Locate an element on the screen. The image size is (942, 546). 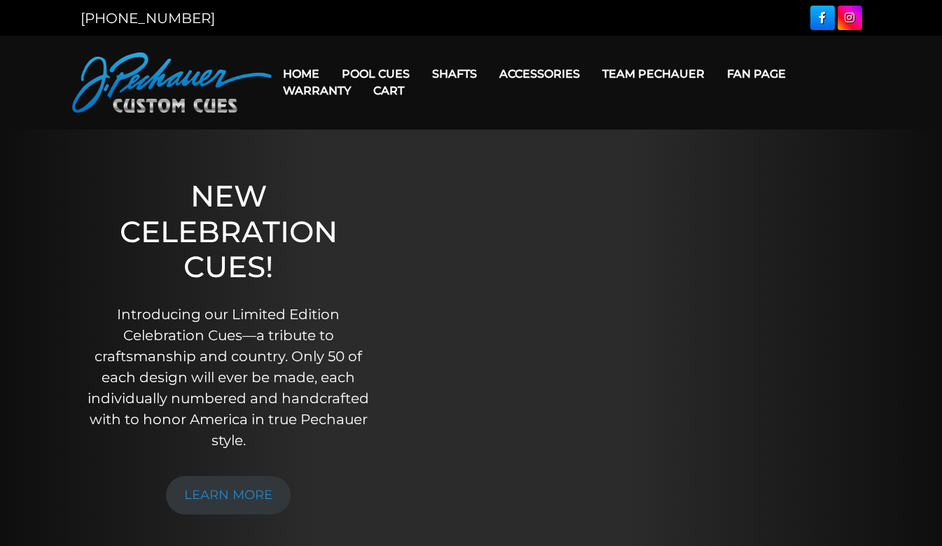
a: Team Pechauer is located at coordinates (653, 74).